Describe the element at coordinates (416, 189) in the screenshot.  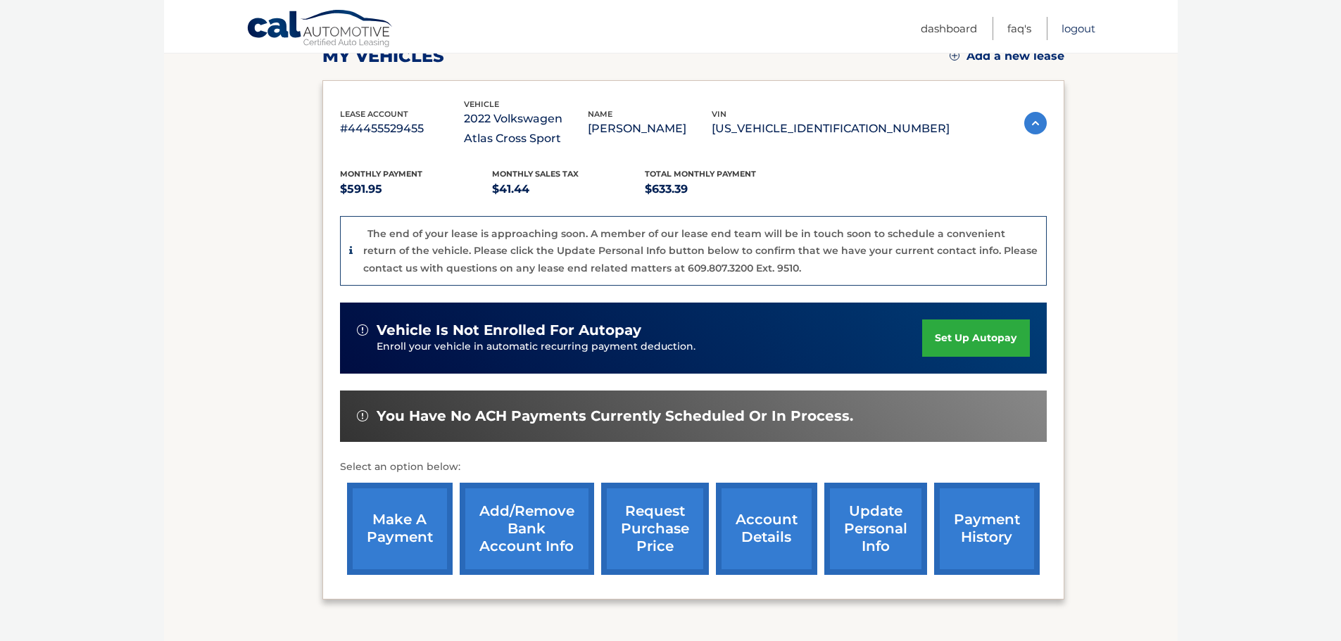
I see `p: $591.95` at that location.